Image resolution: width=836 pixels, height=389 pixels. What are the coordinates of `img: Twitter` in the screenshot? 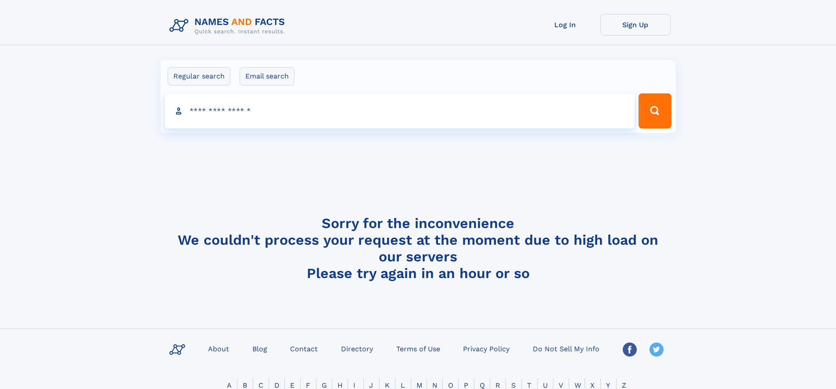 It's located at (657, 350).